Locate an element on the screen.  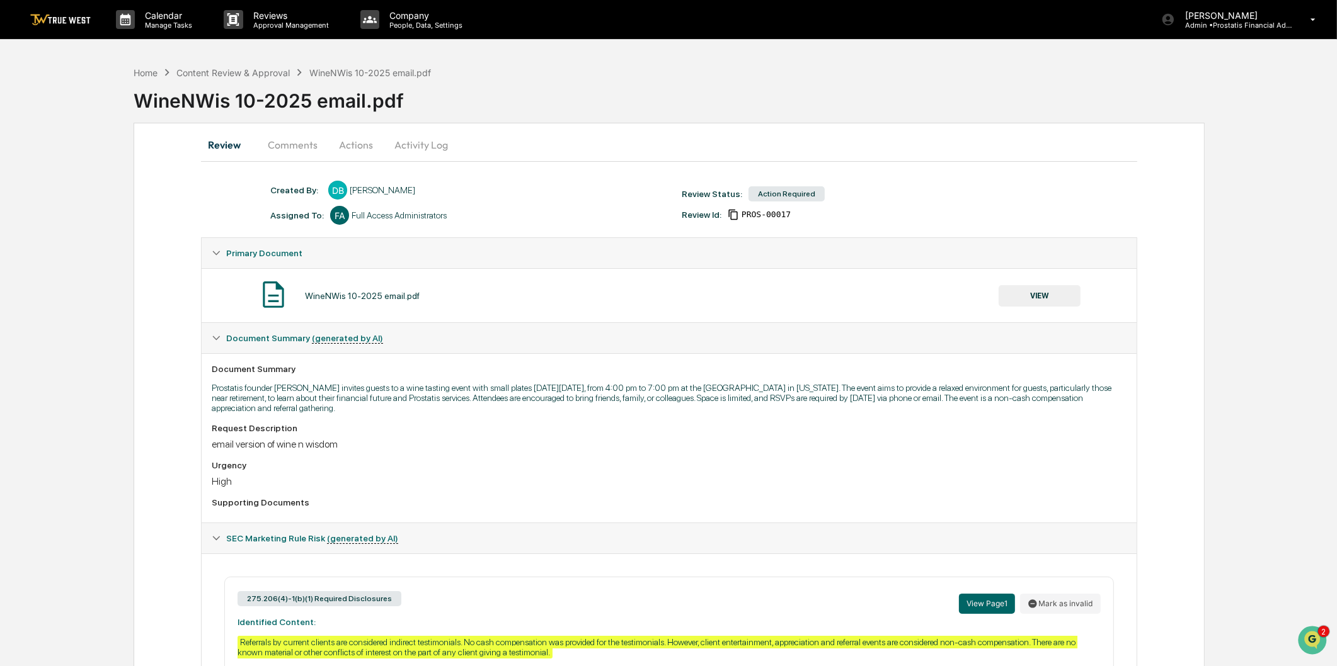
div: Full Access Administrators is located at coordinates (399, 215).